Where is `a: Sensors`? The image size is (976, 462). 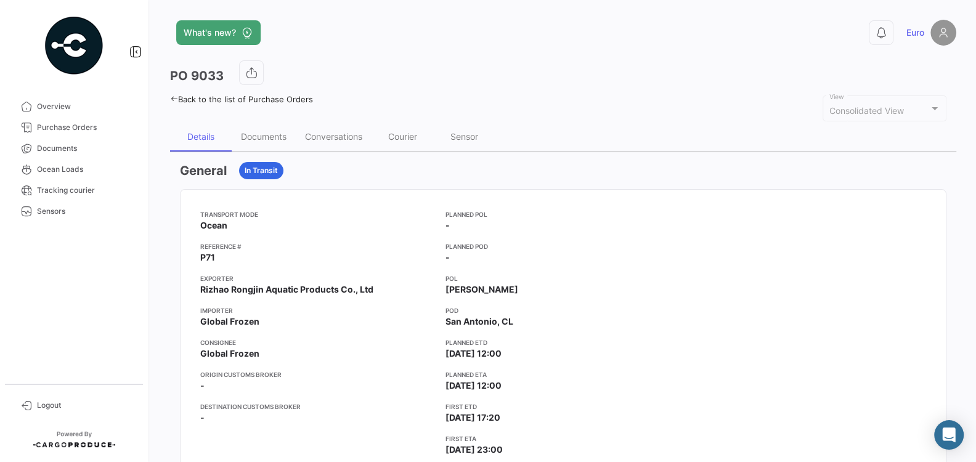 a: Sensors is located at coordinates (74, 211).